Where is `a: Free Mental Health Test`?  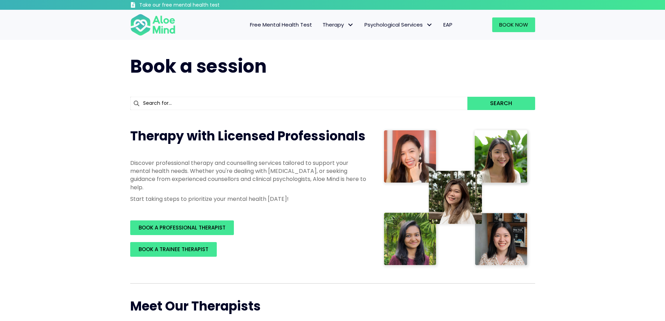 a: Free Mental Health Test is located at coordinates (281, 25).